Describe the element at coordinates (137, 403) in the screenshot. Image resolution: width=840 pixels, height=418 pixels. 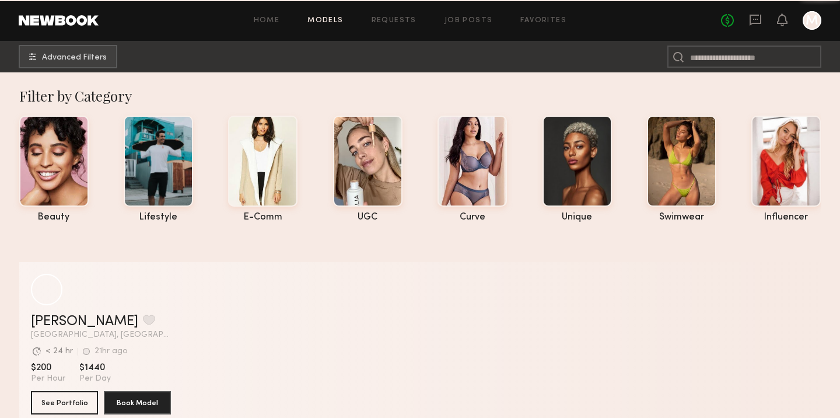
I see `button: Book Model` at that location.